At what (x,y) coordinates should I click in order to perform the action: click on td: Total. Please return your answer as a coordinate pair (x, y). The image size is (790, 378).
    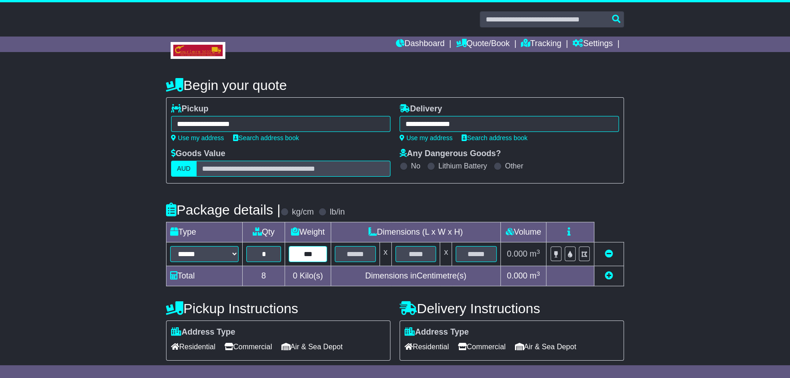
    Looking at the image, I should click on (204, 276).